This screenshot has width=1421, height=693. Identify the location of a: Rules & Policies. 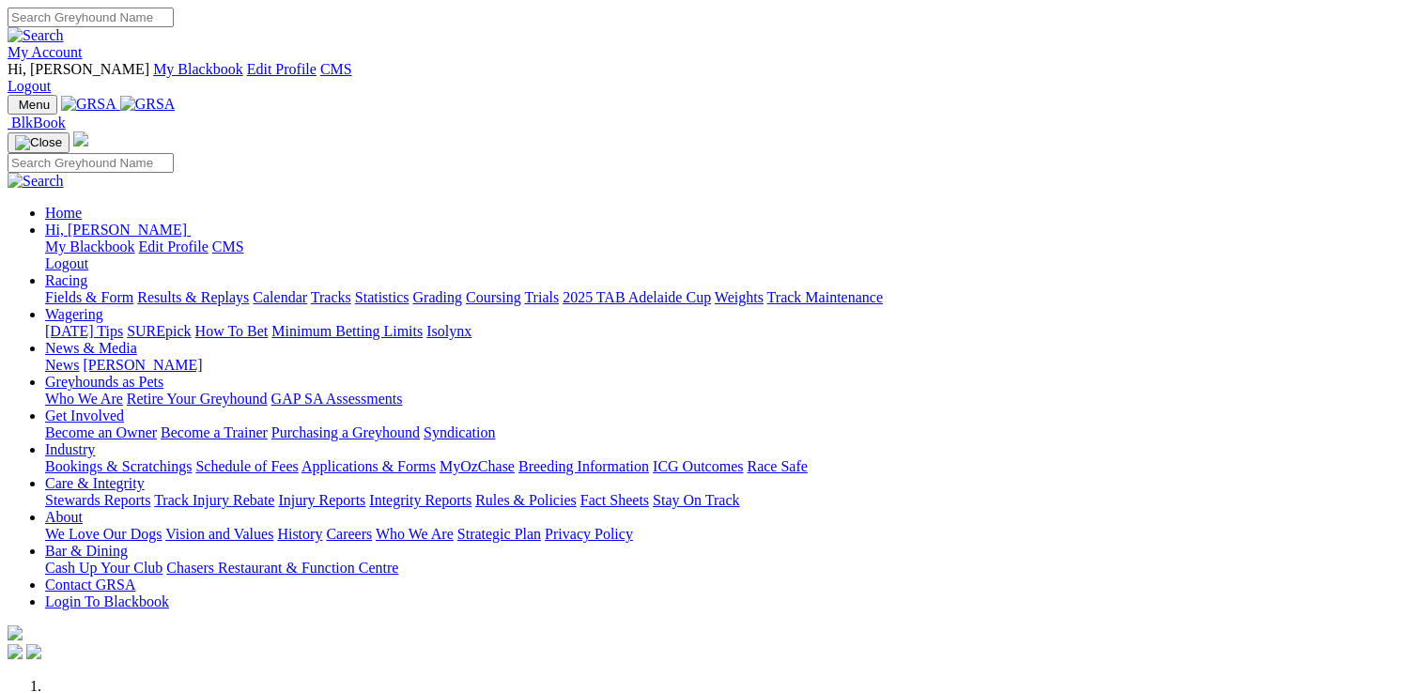
(526, 500).